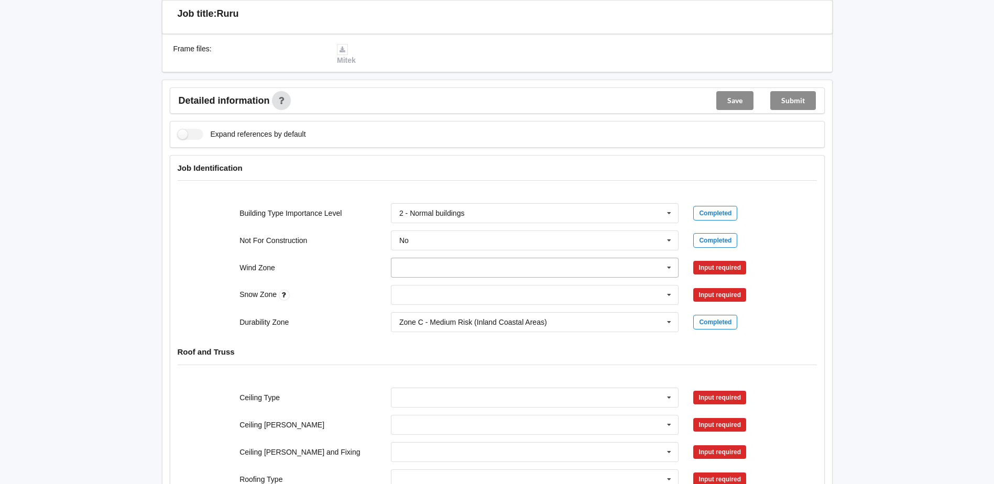  I want to click on label: Wind Zone, so click(257, 268).